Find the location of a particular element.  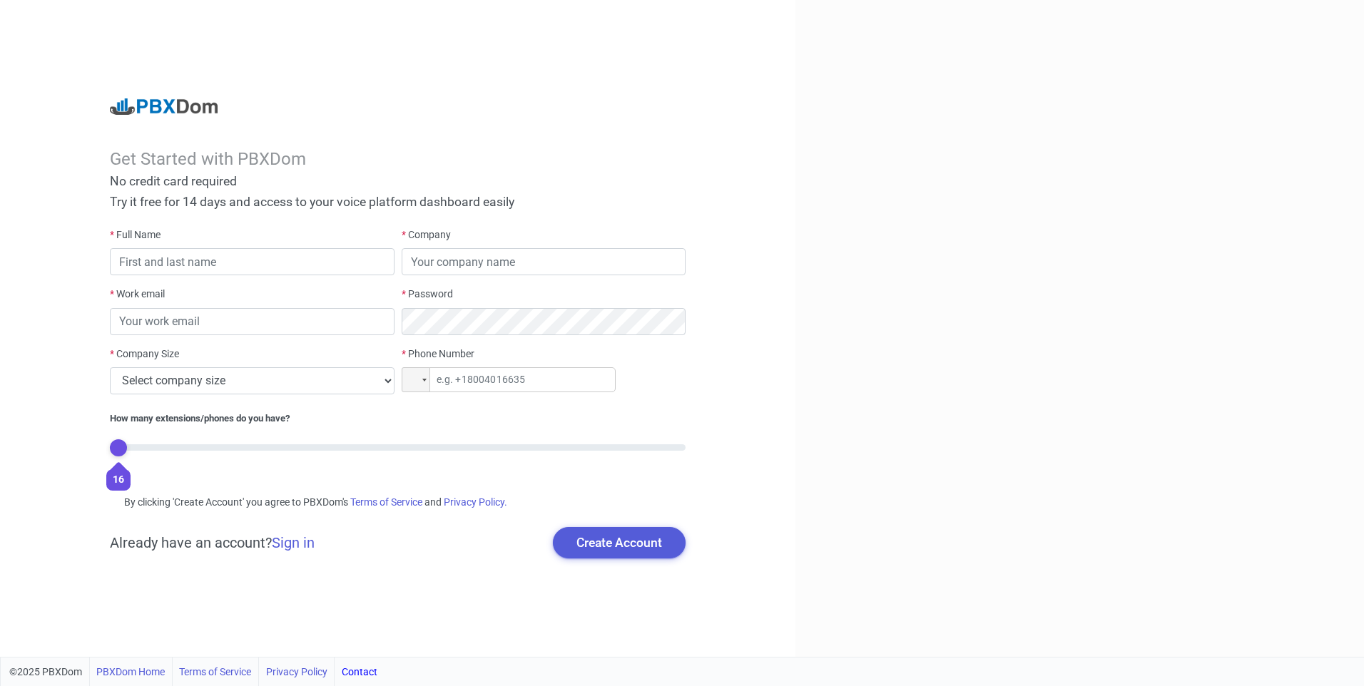

button: Create Account is located at coordinates (619, 543).